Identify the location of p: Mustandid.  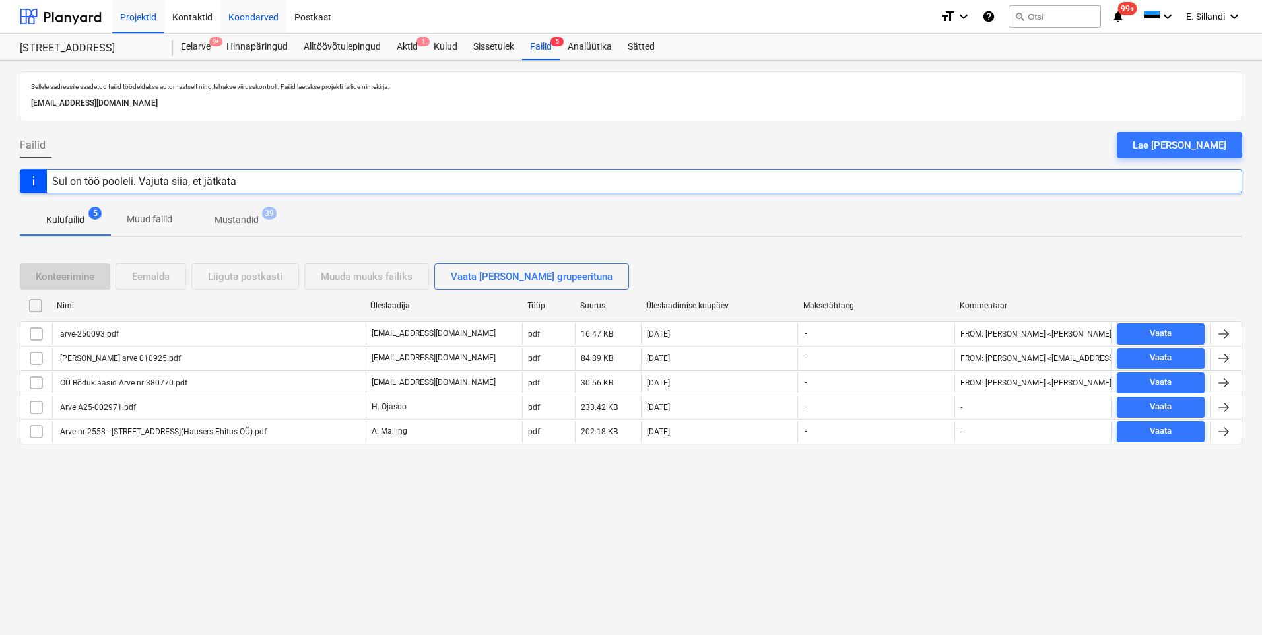
(236, 220).